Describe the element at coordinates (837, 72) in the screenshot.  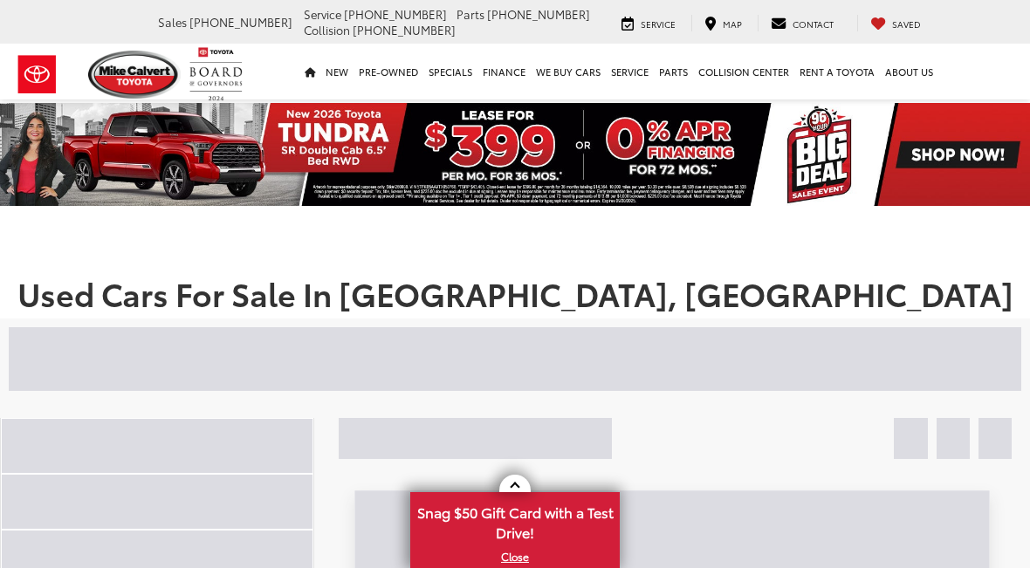
I see `a: Rent a Toyota` at that location.